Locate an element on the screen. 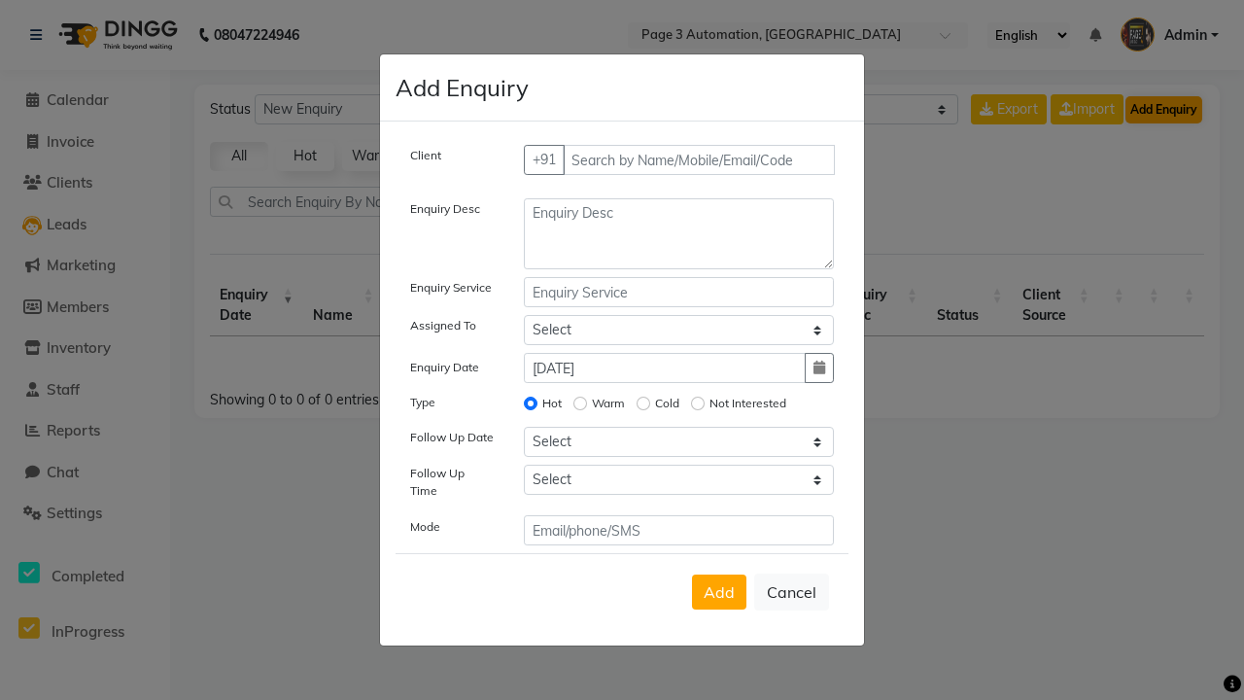 The height and width of the screenshot is (700, 1244). label: Client is located at coordinates (426, 156).